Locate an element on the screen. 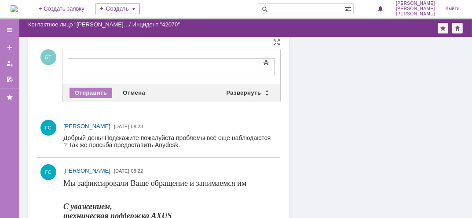 The width and height of the screenshot is (472, 218). span: Расширенный поиск is located at coordinates (349, 8).